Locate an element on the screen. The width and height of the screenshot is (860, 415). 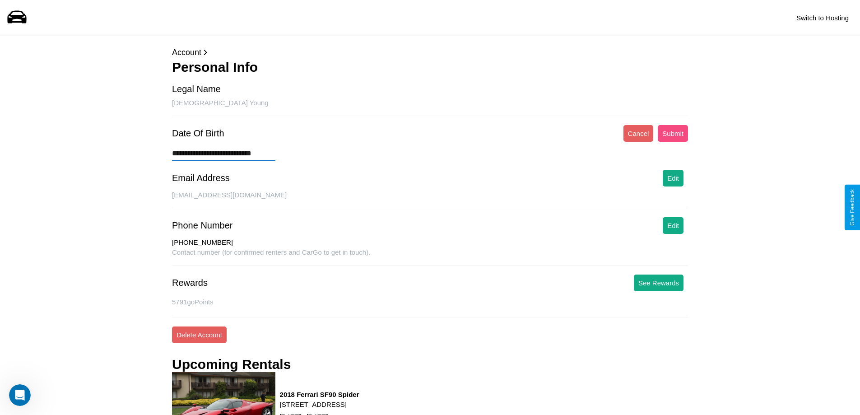
h3: Upcoming Rentals is located at coordinates (231, 364).